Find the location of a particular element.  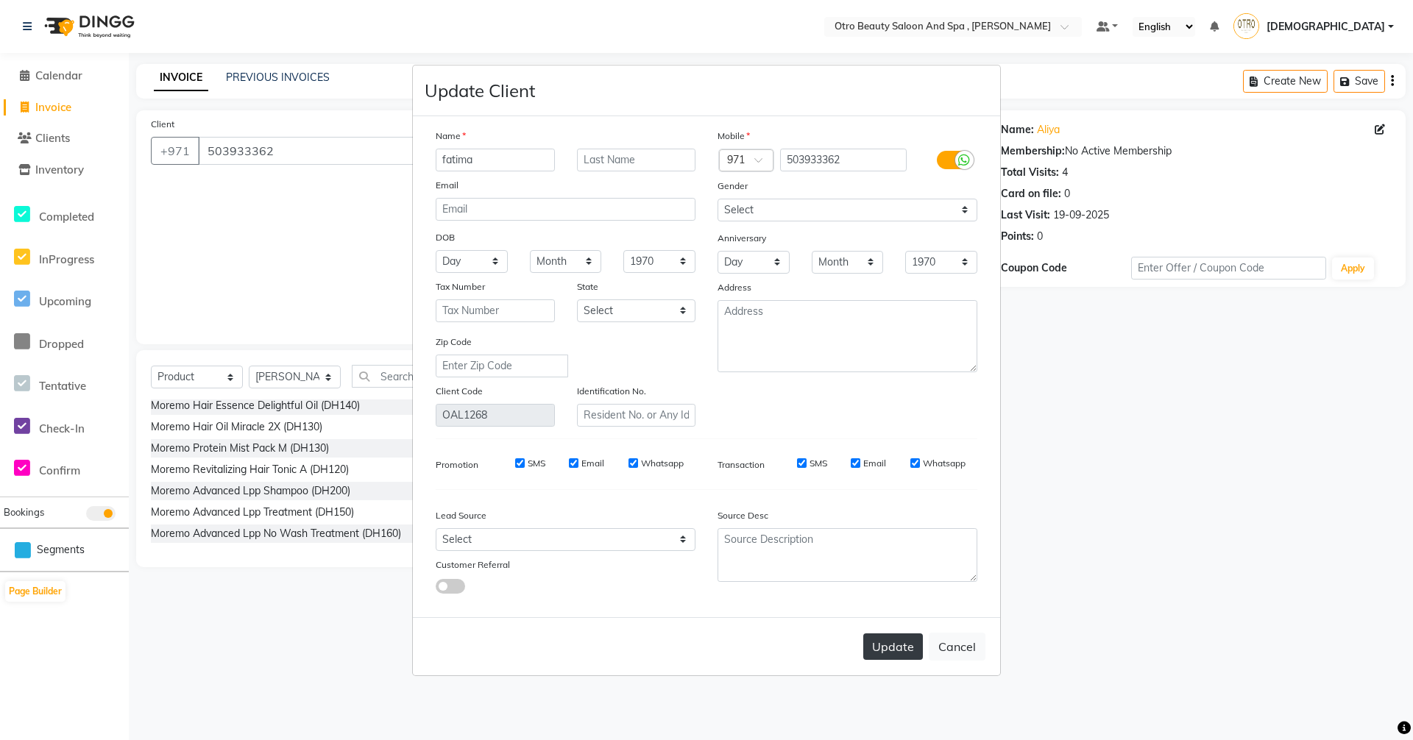

label: DOB is located at coordinates (445, 238).